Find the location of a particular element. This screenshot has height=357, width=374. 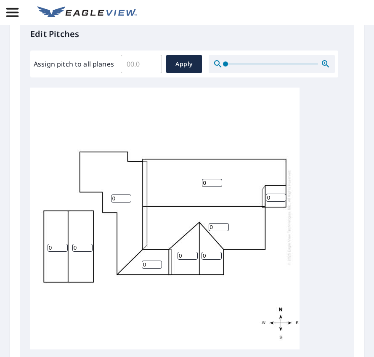

a: EV Logo is located at coordinates (87, 13).